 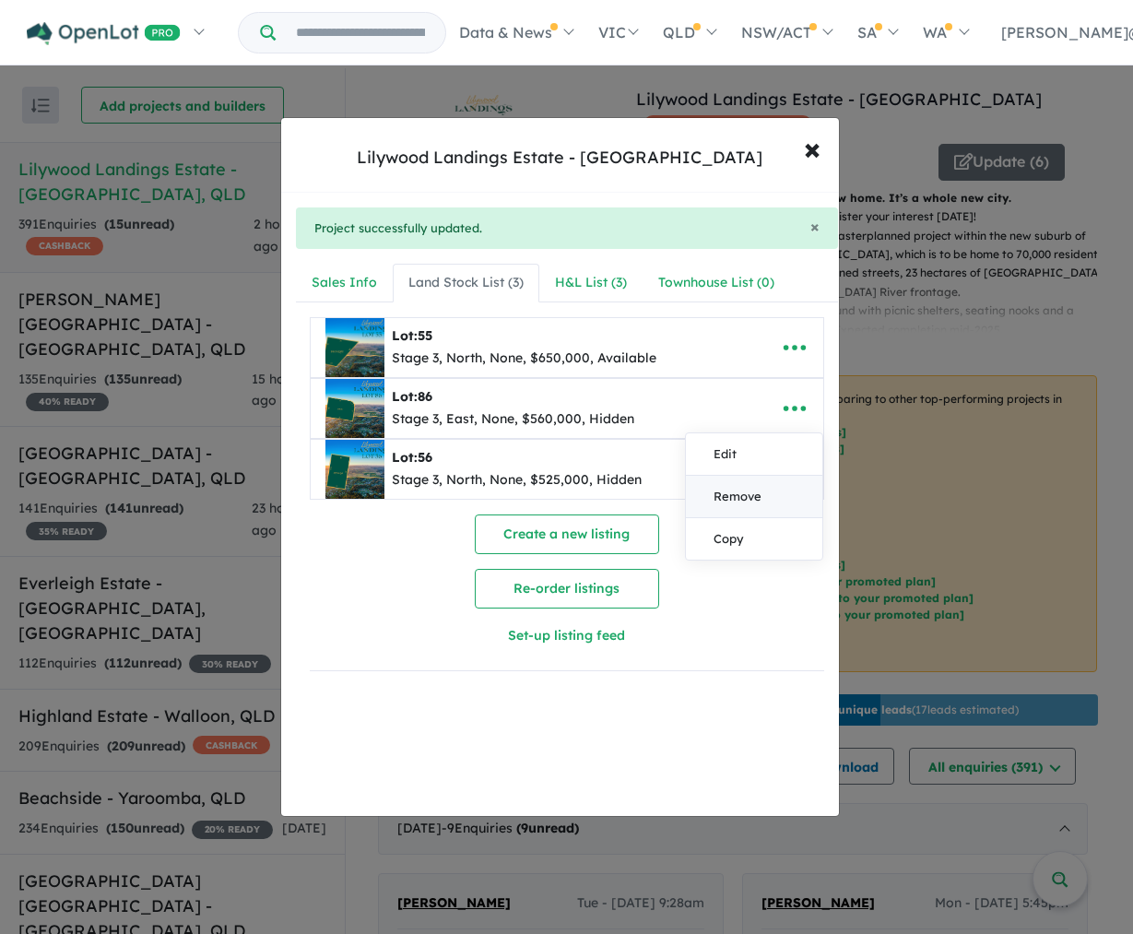 What do you see at coordinates (355, 348) in the screenshot?
I see `img: Lilywood%20Landings%20Estate%20-%20Lilywood%20%20-%20Lot%2055___1751516078.png` at bounding box center [355, 348].